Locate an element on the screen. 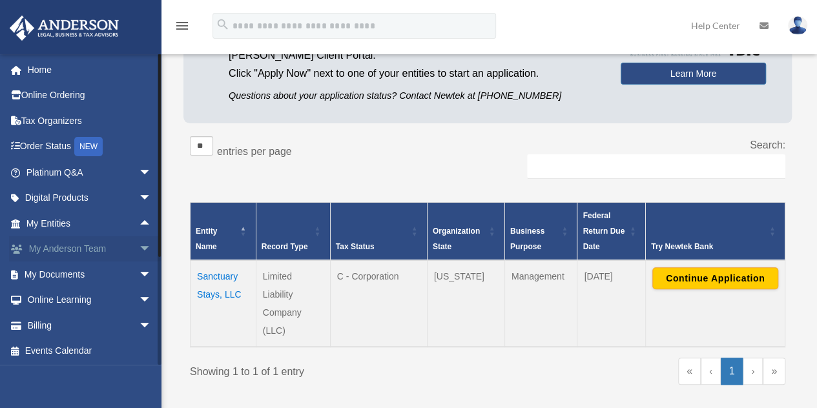 The height and width of the screenshot is (408, 817). p: Click "Apply Now" next to one of your entities to start an application. is located at coordinates (415, 74).